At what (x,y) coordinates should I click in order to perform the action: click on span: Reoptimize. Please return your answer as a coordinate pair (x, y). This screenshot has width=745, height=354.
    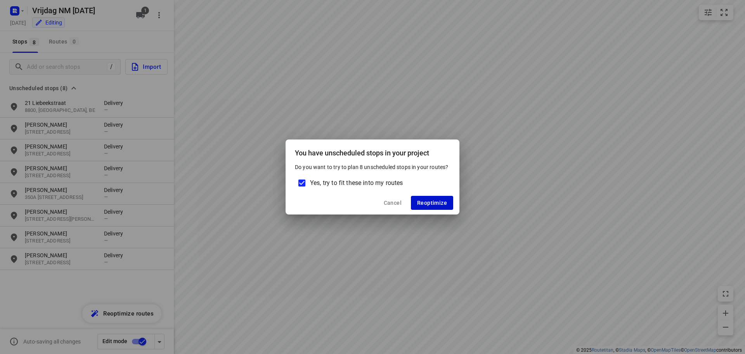
    Looking at the image, I should click on (432, 203).